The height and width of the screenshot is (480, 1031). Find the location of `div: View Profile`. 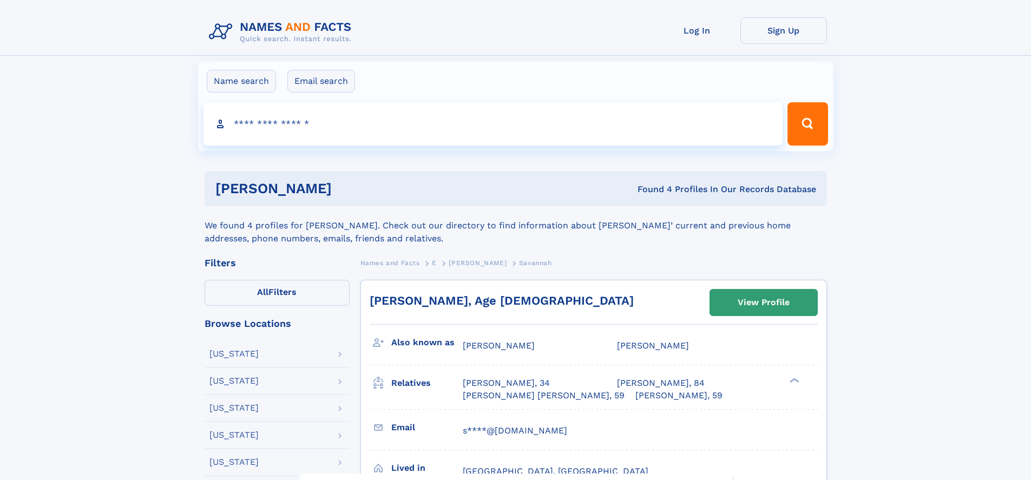

div: View Profile is located at coordinates (764, 303).